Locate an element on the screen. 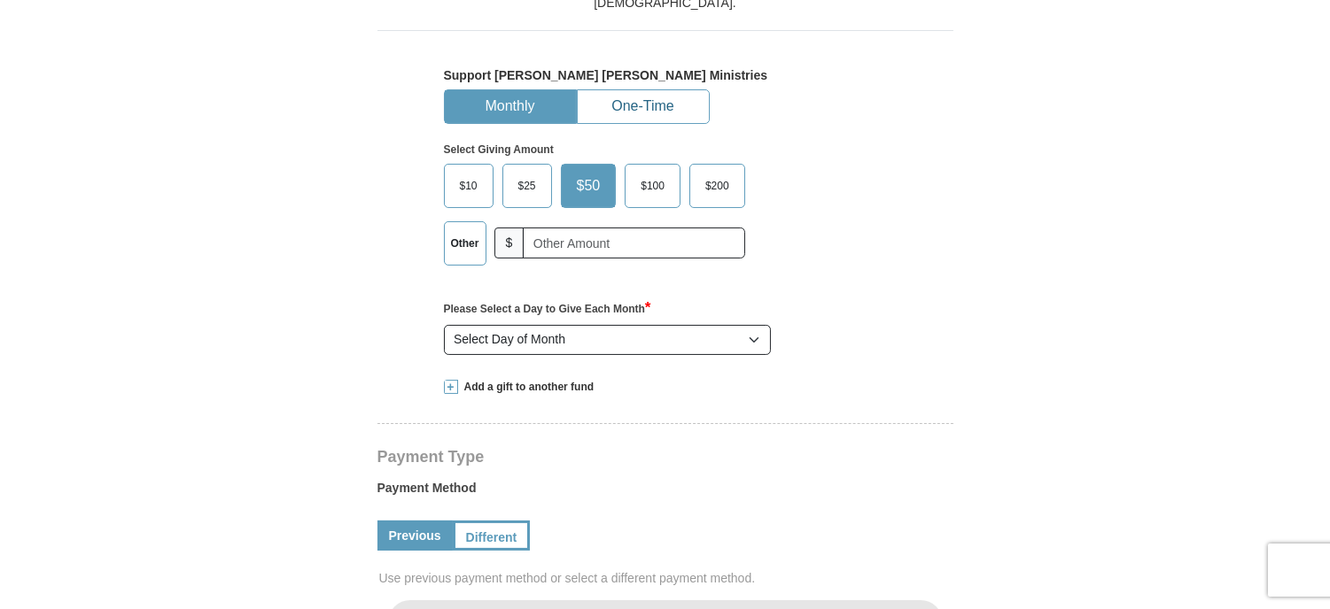 Image resolution: width=1330 pixels, height=609 pixels. button: One-Time is located at coordinates (643, 106).